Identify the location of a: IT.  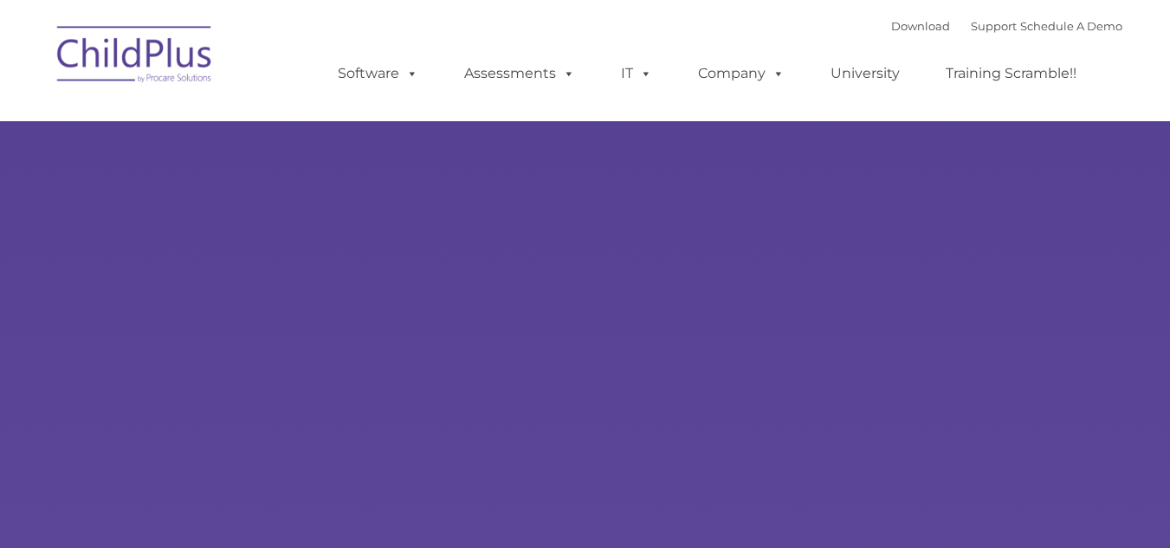
(636, 74).